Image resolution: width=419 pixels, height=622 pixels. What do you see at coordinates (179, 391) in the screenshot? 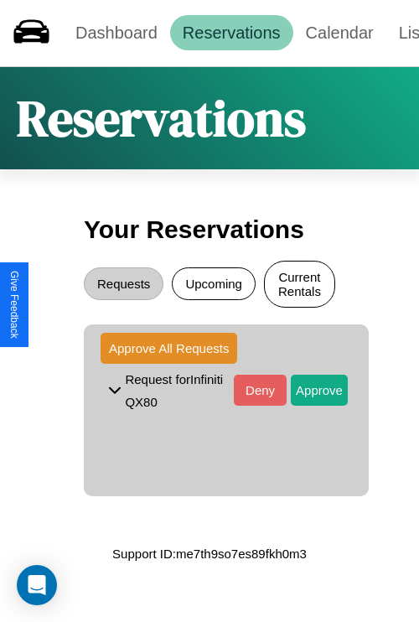
I see `p: Request for Infiniti QX80` at bounding box center [179, 391].